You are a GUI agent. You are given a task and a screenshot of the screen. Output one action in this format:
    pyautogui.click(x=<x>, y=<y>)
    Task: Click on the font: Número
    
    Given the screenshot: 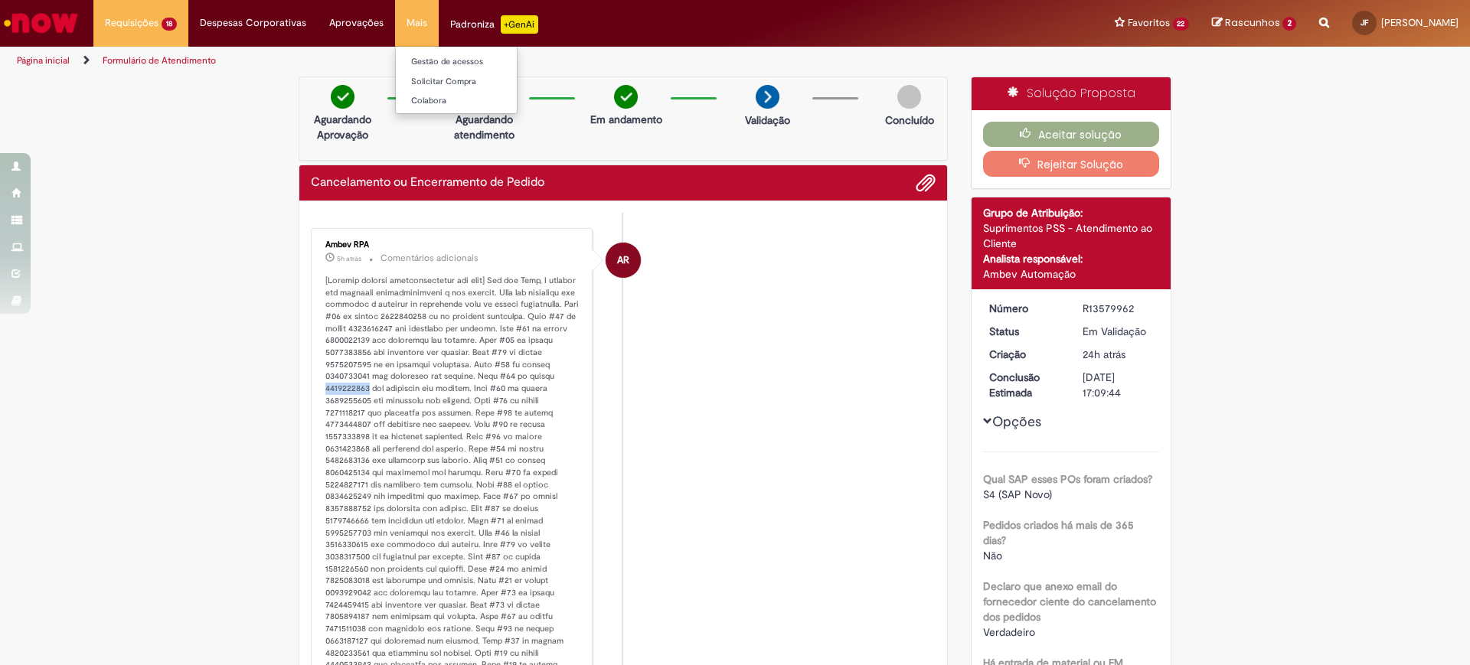 What is the action you would take?
    pyautogui.click(x=1008, y=309)
    